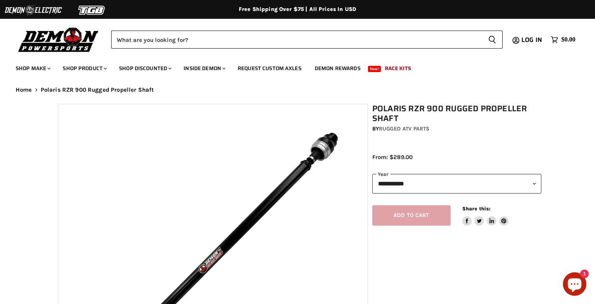 The height and width of the screenshot is (304, 595). I want to click on h1: Polaris RZR 900 Rugged Propeller Shaft, so click(457, 114).